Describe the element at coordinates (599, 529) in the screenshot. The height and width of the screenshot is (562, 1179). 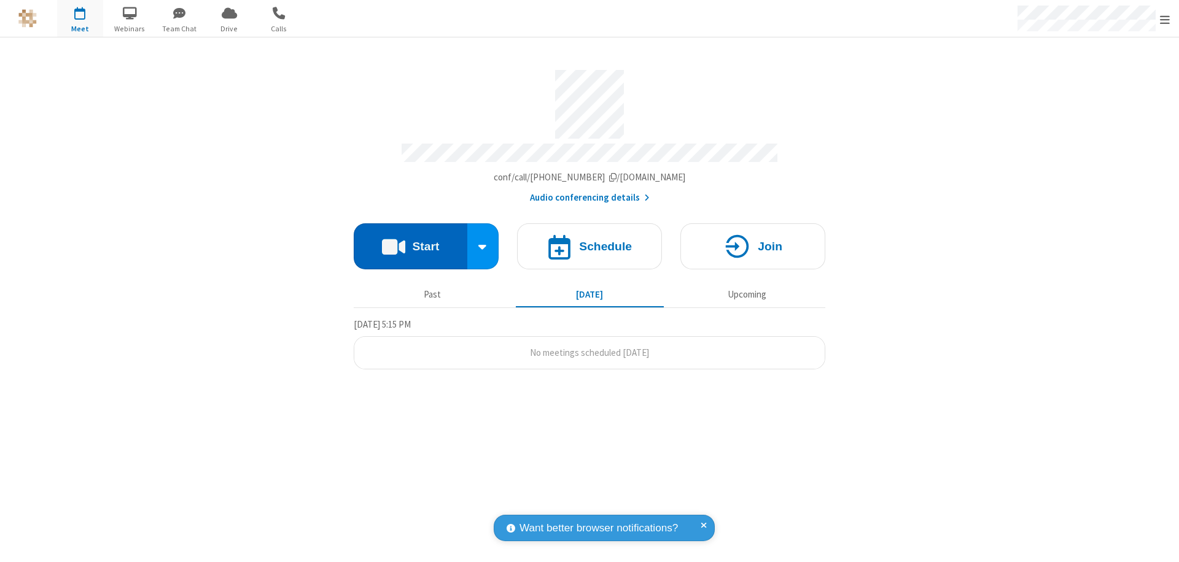
I see `span: Want better browser notifications?` at that location.